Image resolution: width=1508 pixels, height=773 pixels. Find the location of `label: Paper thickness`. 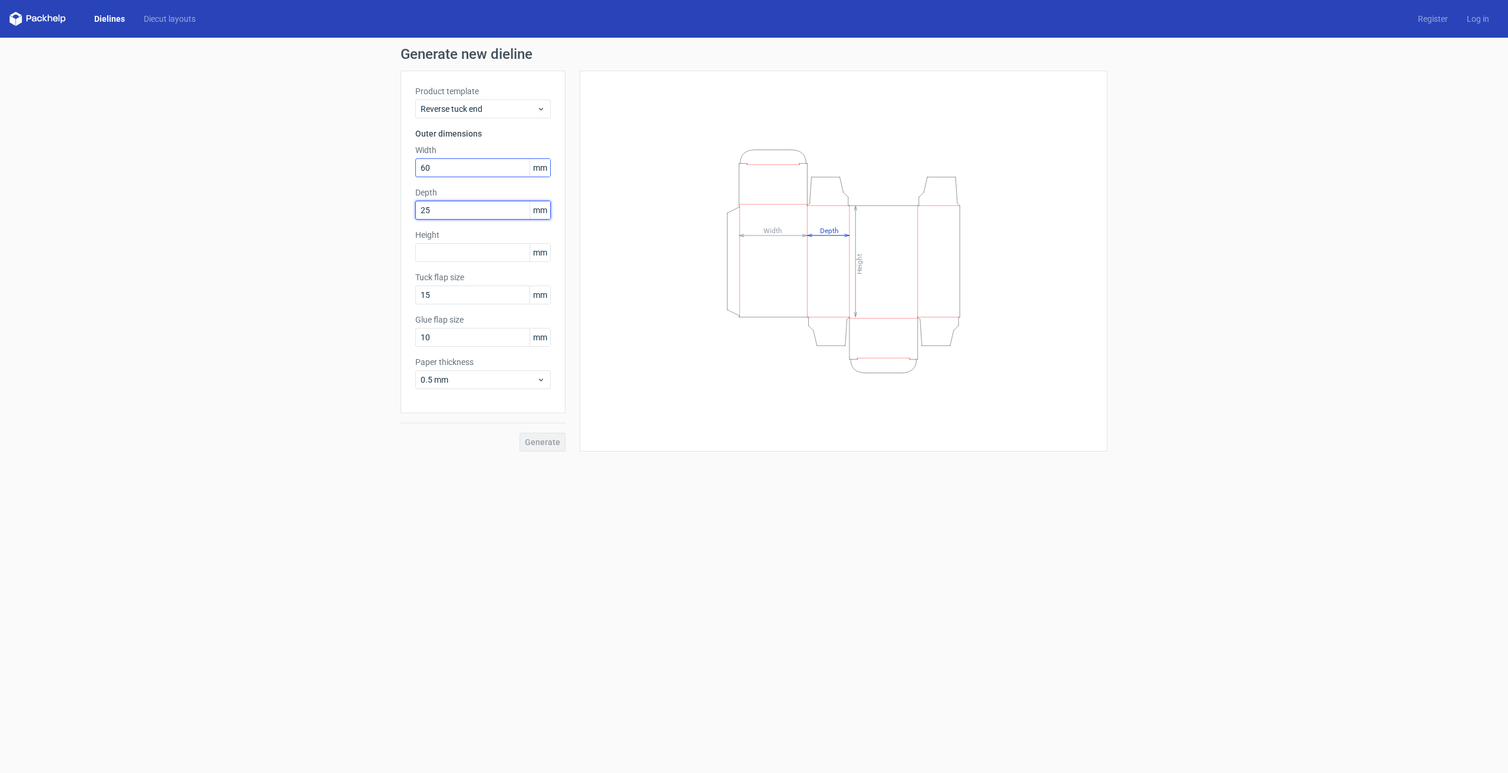

label: Paper thickness is located at coordinates (483, 362).